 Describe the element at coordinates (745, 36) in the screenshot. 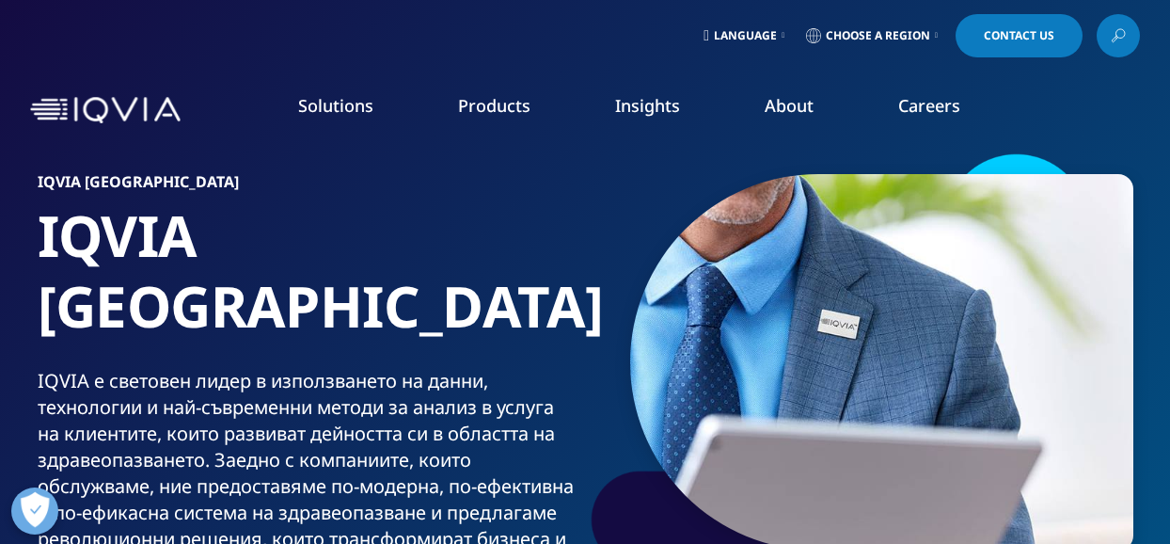

I see `span: Language` at that location.